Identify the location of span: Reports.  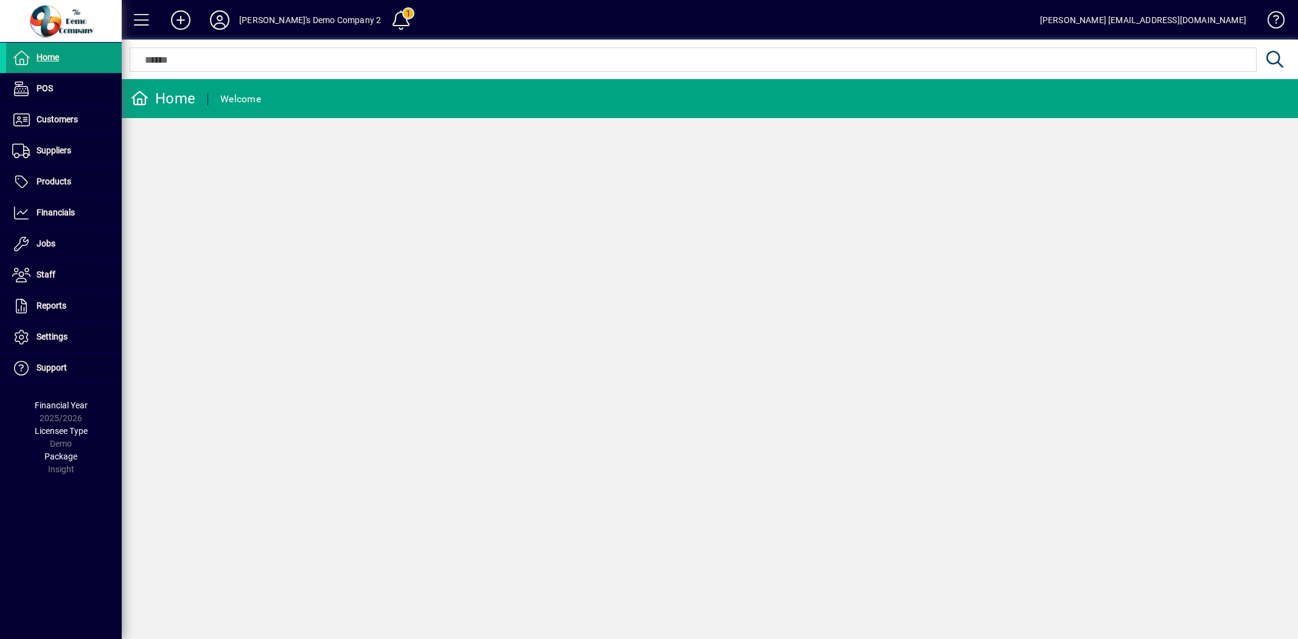
(51, 306).